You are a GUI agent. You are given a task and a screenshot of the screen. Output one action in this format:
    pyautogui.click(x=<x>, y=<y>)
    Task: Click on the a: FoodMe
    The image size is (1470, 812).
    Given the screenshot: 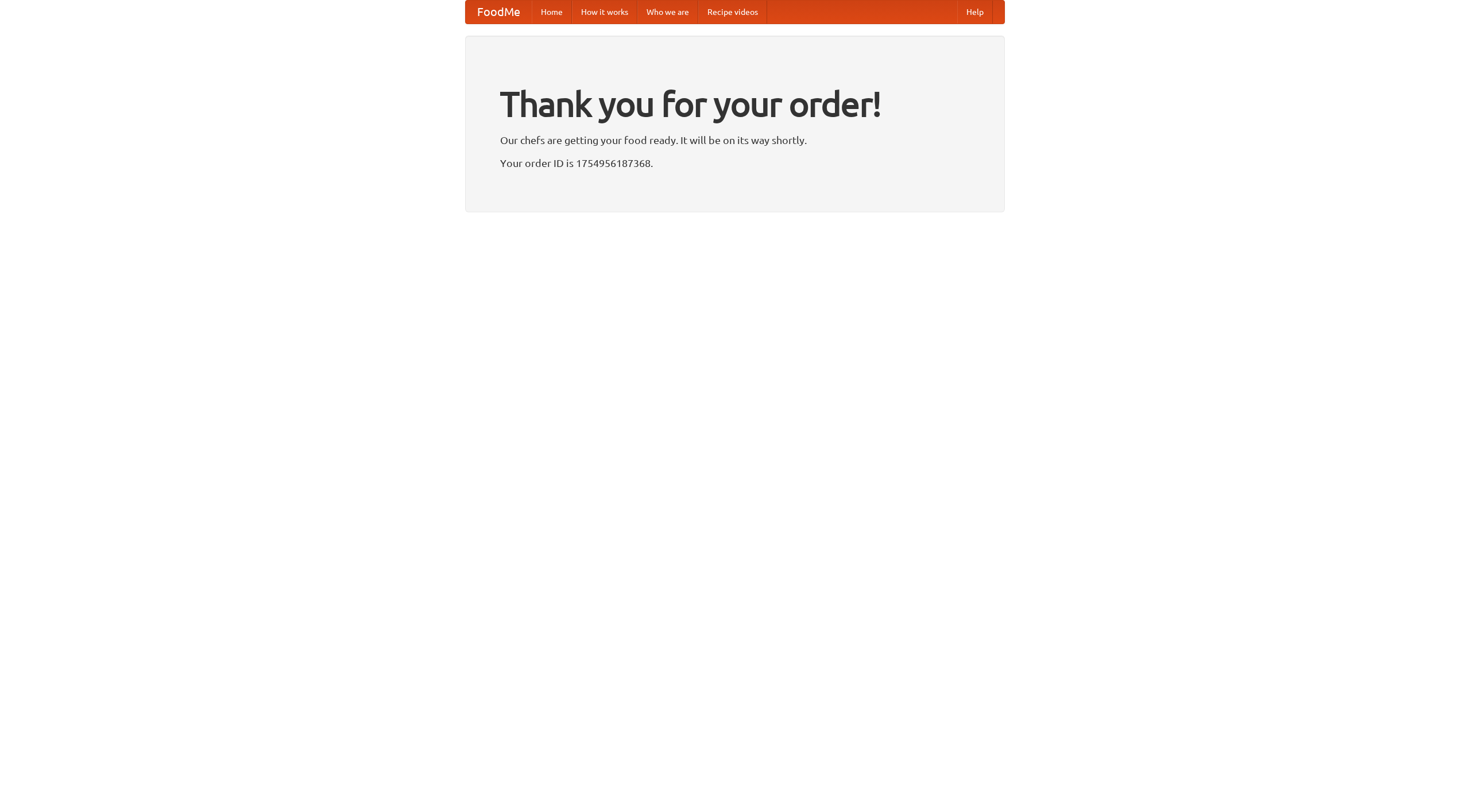 What is the action you would take?
    pyautogui.click(x=498, y=12)
    